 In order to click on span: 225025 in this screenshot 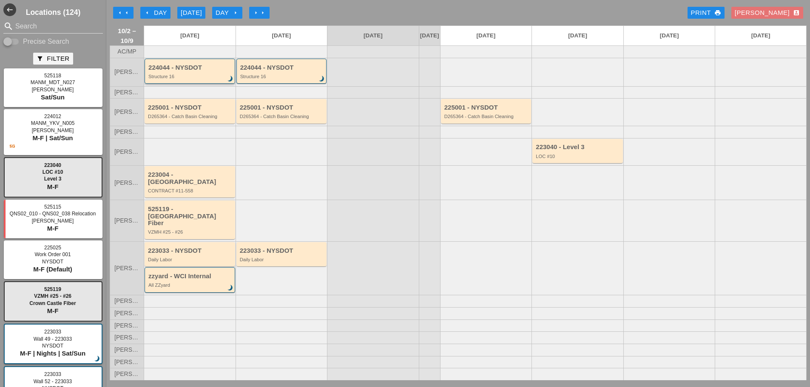, I will do `click(53, 248)`.